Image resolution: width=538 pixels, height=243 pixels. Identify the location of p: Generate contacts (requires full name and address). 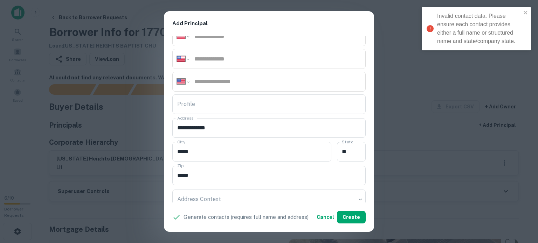
(246, 218).